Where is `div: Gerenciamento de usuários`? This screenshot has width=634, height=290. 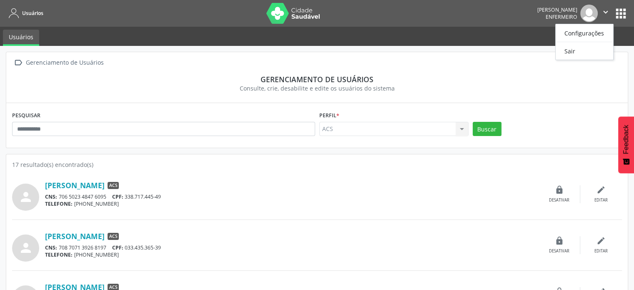
div: Gerenciamento de usuários is located at coordinates (317, 79).